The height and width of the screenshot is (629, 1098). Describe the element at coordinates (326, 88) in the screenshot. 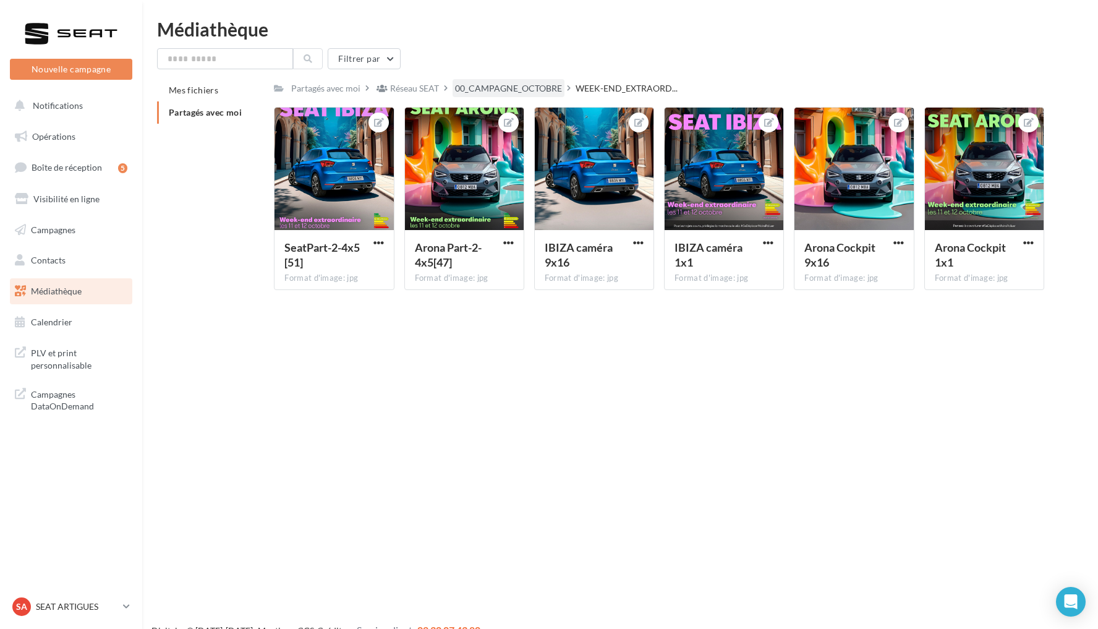

I see `div: Partagés avec moi` at that location.